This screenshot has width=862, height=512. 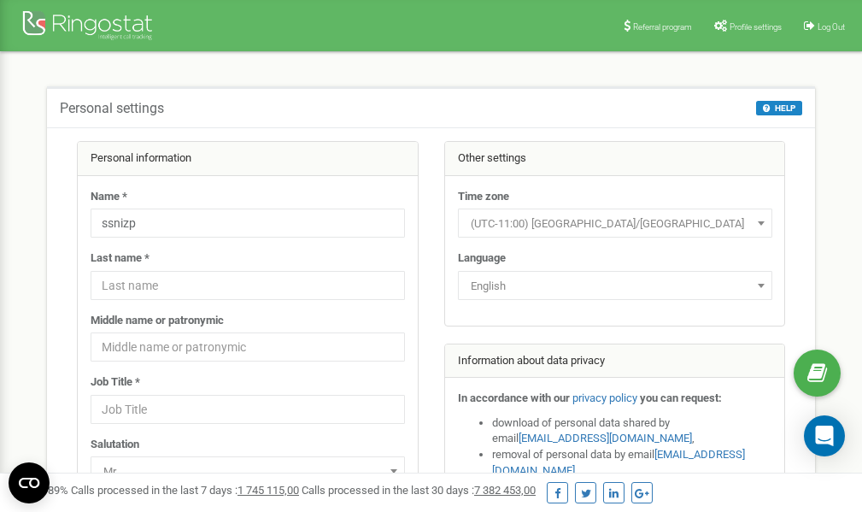 I want to click on strong: In accordance with our, so click(x=513, y=397).